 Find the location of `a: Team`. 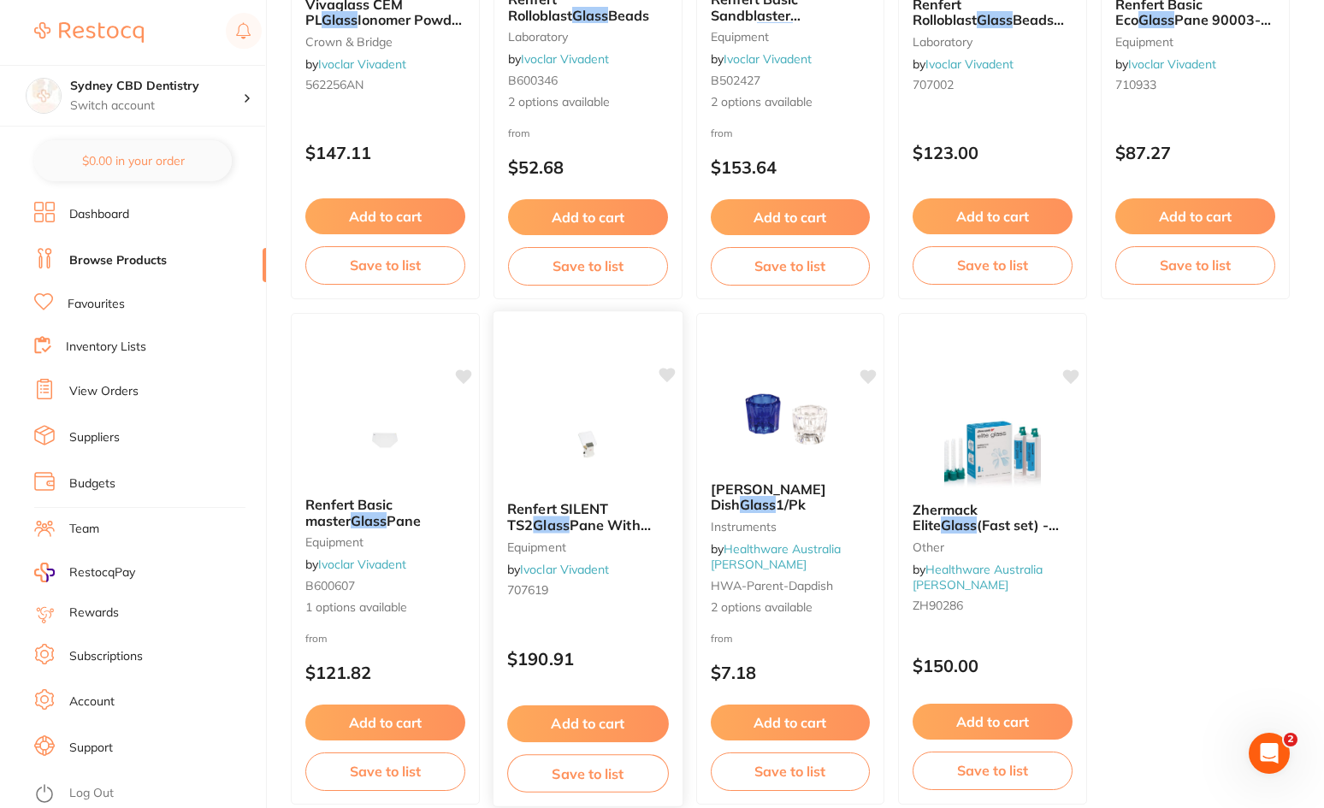

a: Team is located at coordinates (84, 529).